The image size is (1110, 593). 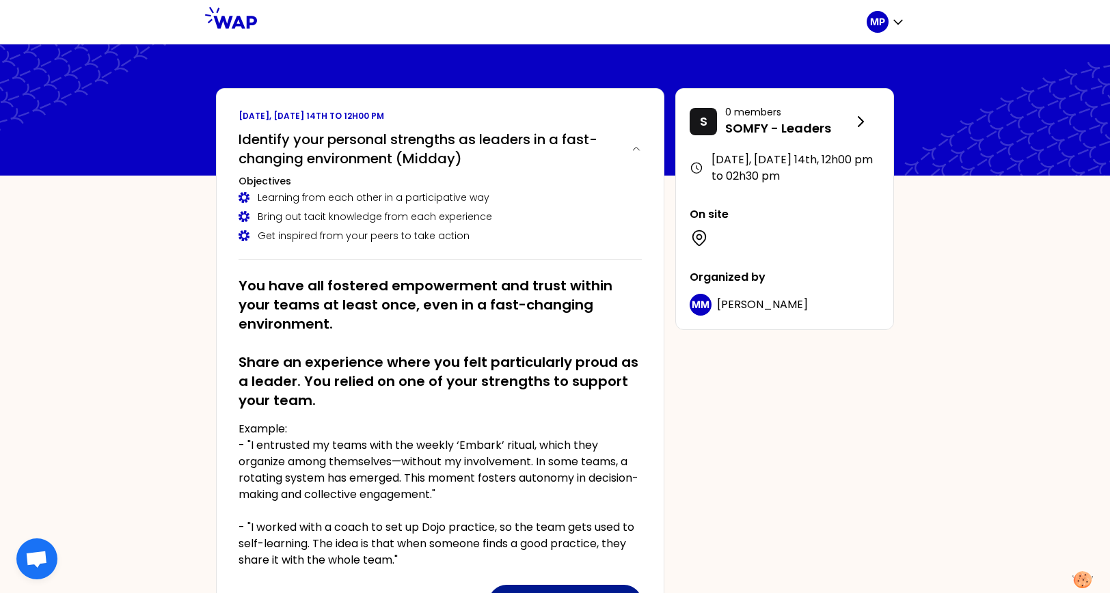 What do you see at coordinates (440, 181) in the screenshot?
I see `h3: Objectives` at bounding box center [440, 181].